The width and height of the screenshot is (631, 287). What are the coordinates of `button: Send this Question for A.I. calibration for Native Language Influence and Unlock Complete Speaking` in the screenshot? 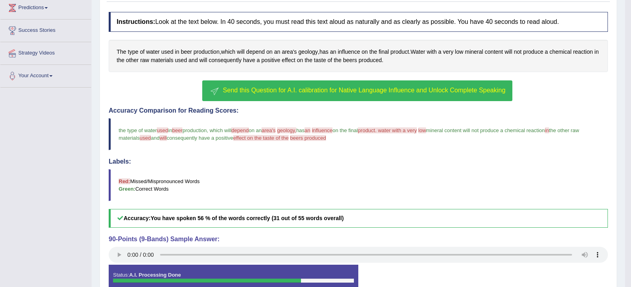 It's located at (357, 91).